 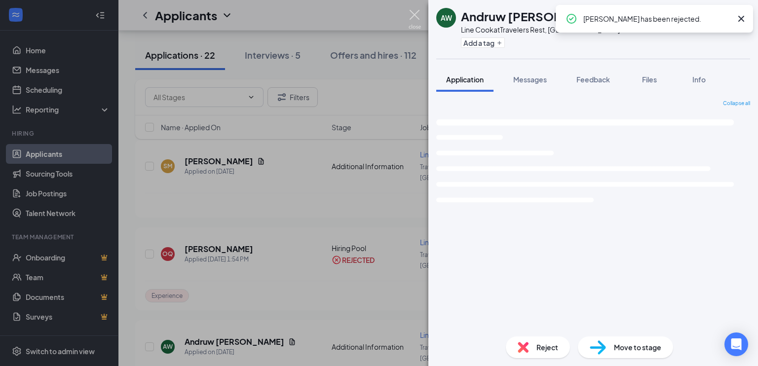 What do you see at coordinates (571, 19) in the screenshot?
I see `svg: CheckmarkCircle` at bounding box center [571, 19].